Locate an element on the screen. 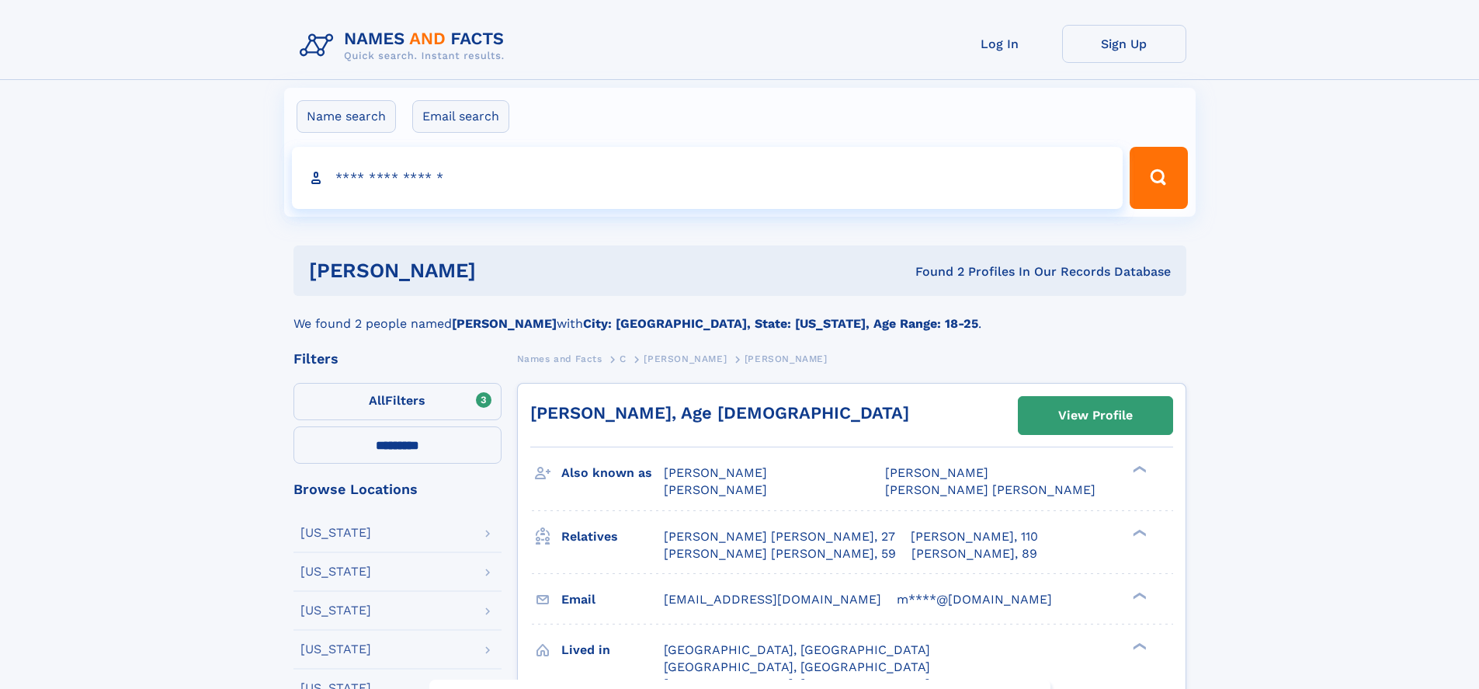  h3: Email is located at coordinates (612, 599).